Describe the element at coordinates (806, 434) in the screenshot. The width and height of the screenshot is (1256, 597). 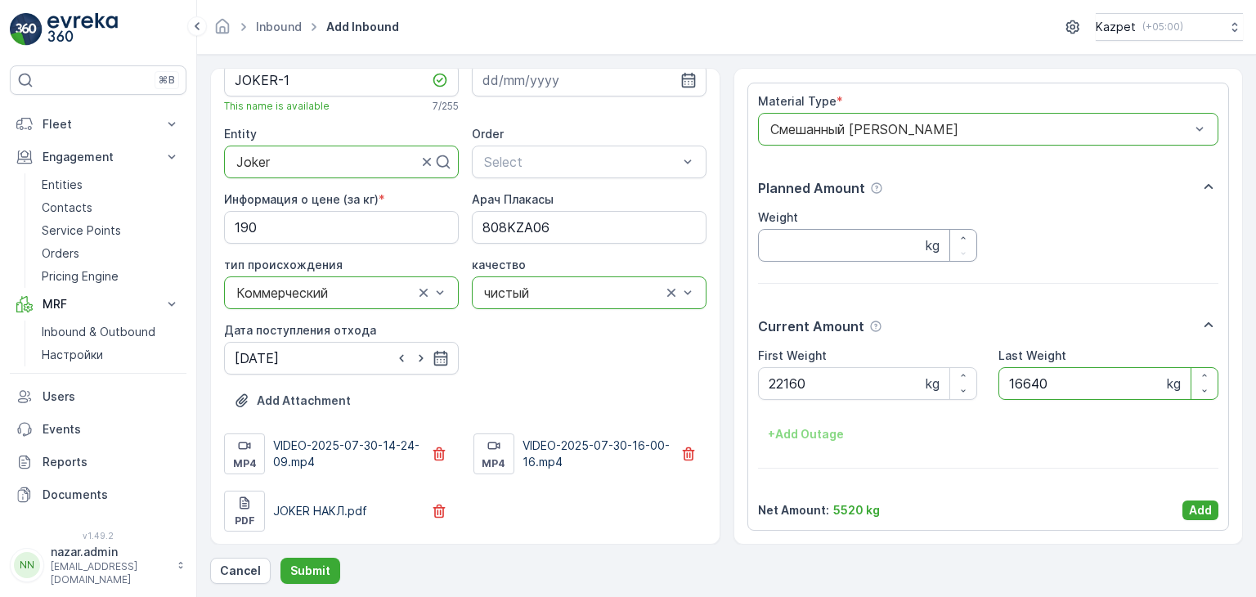
I see `p: + Add Outage` at that location.